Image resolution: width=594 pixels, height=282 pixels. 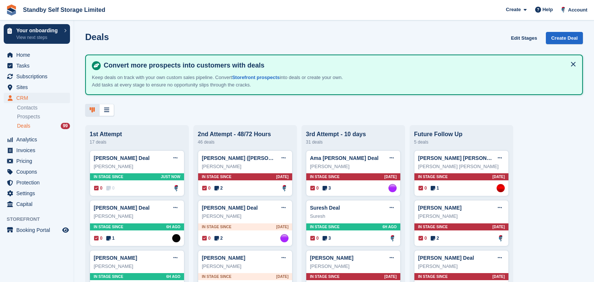 I want to click on a: Sue Ford, so click(x=393, y=188).